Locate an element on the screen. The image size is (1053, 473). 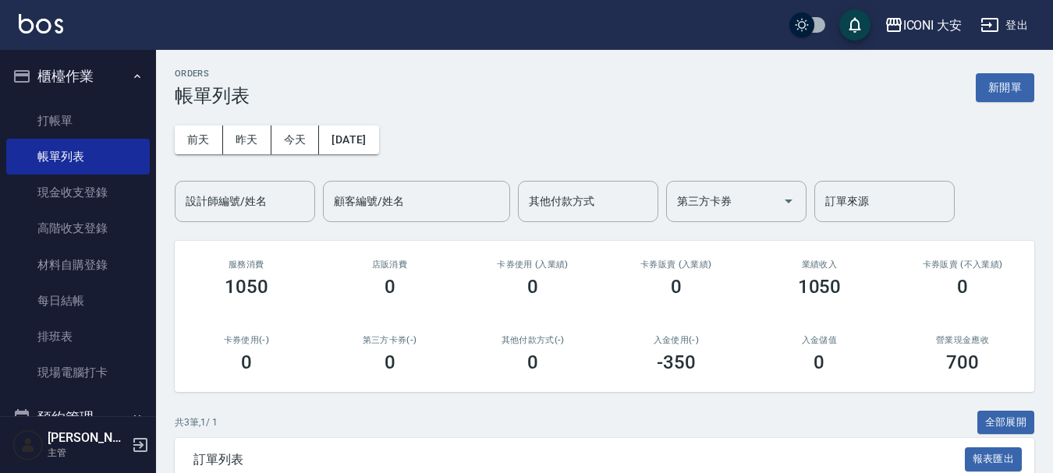
div: ICONI 大安 is located at coordinates (933, 25).